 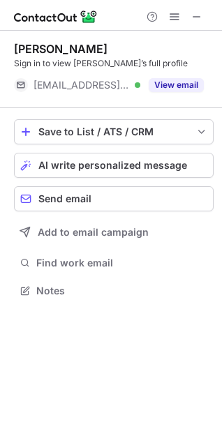 I want to click on button: AI write personalized message, so click(x=114, y=165).